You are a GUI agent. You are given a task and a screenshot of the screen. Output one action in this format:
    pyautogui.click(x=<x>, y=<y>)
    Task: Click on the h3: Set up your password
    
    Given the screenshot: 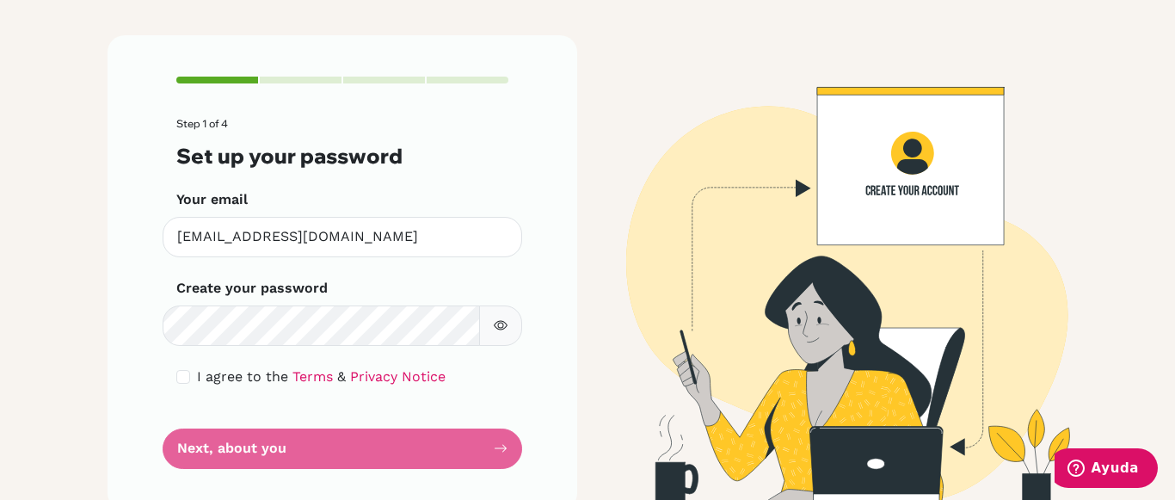 What is the action you would take?
    pyautogui.click(x=342, y=156)
    